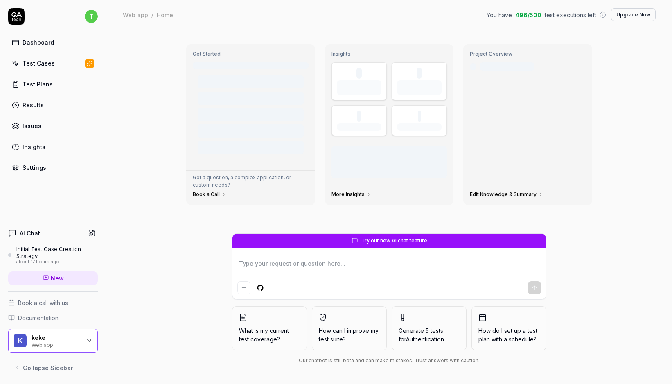  I want to click on div: Dashboard, so click(38, 42).